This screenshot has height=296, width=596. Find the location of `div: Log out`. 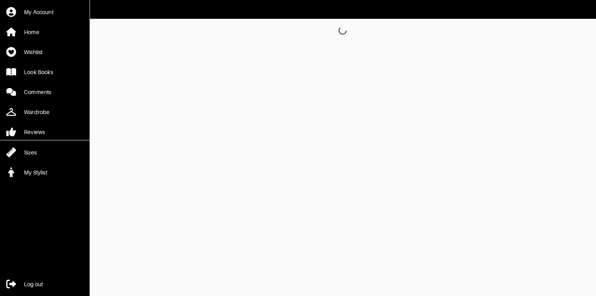

div: Log out is located at coordinates (33, 285).